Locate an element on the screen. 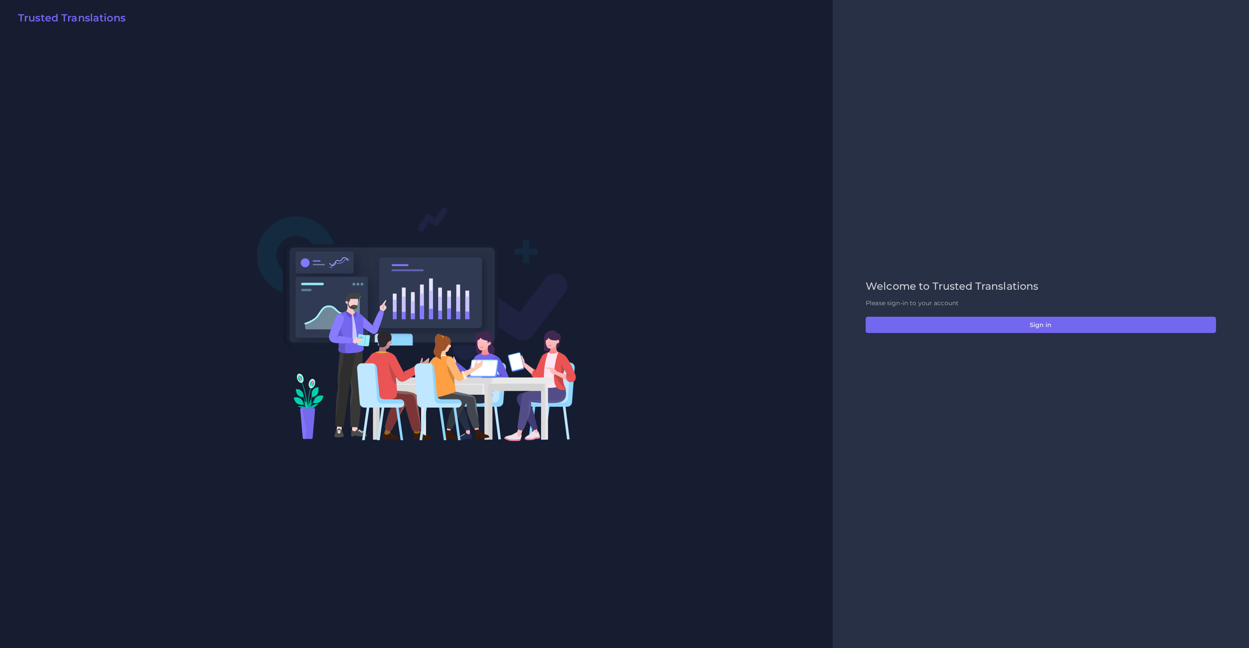 The height and width of the screenshot is (648, 1249). img: Login V2 is located at coordinates (416, 324).